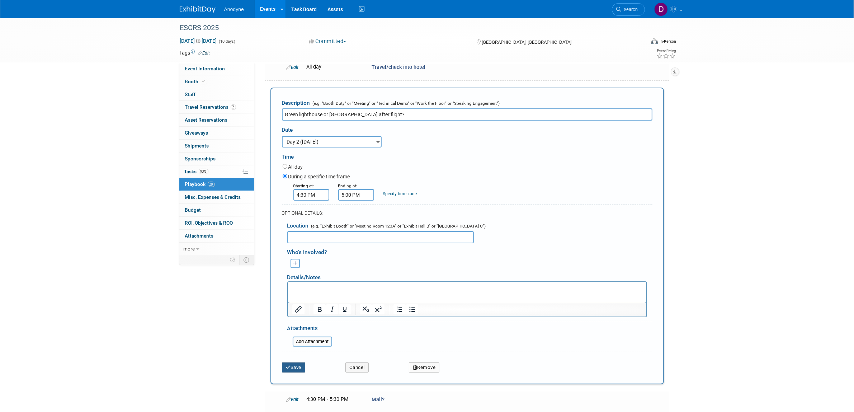 This screenshot has height=412, width=854. I want to click on input: End Time, so click(356, 195).